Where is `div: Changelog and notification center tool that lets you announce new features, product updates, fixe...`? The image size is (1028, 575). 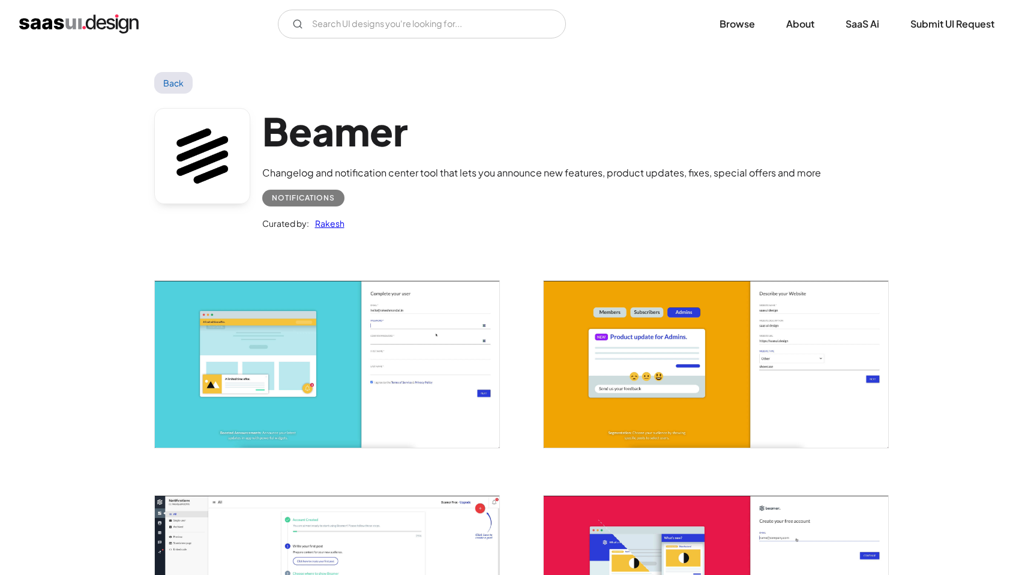 div: Changelog and notification center tool that lets you announce new features, product updates, fixe... is located at coordinates (541, 173).